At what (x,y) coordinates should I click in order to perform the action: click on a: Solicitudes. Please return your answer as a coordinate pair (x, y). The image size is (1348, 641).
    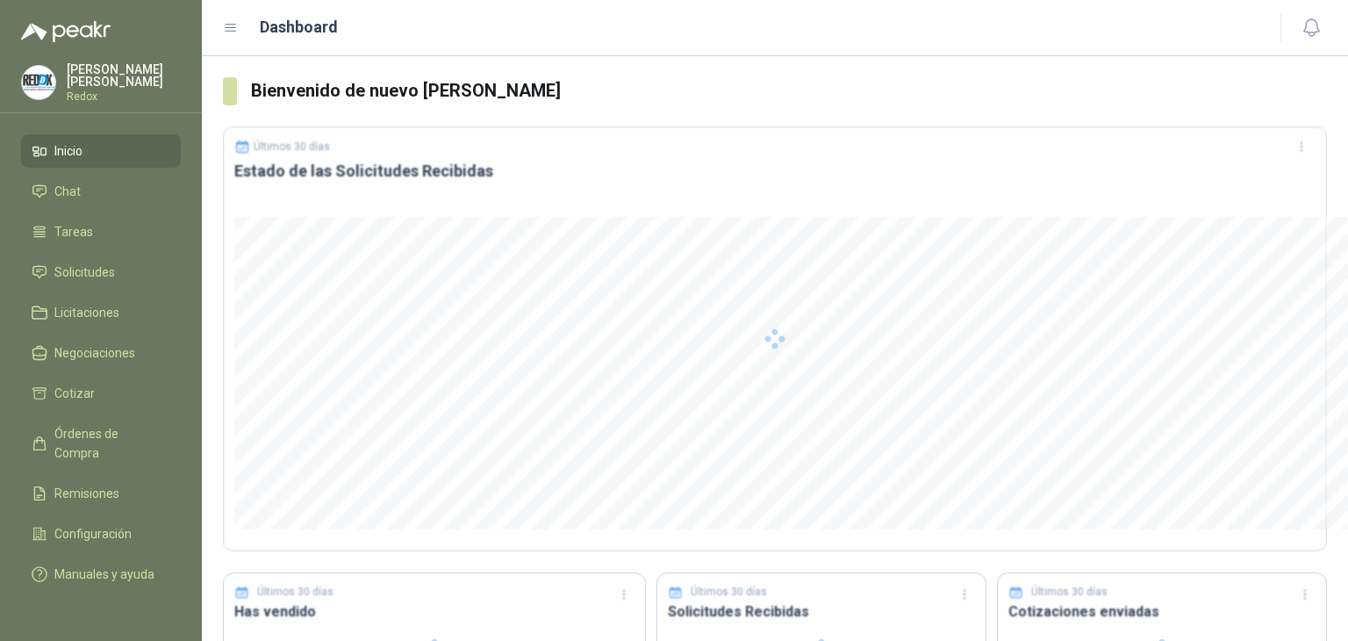
    Looking at the image, I should click on (101, 272).